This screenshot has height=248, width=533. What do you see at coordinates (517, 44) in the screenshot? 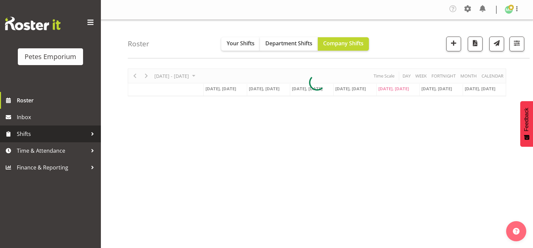
I see `button: Filter Shifts` at bounding box center [517, 44].